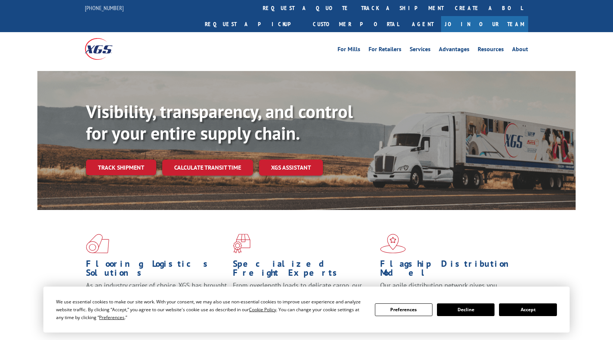 This screenshot has width=613, height=340. Describe the element at coordinates (349, 50) in the screenshot. I see `a: For Mills` at that location.